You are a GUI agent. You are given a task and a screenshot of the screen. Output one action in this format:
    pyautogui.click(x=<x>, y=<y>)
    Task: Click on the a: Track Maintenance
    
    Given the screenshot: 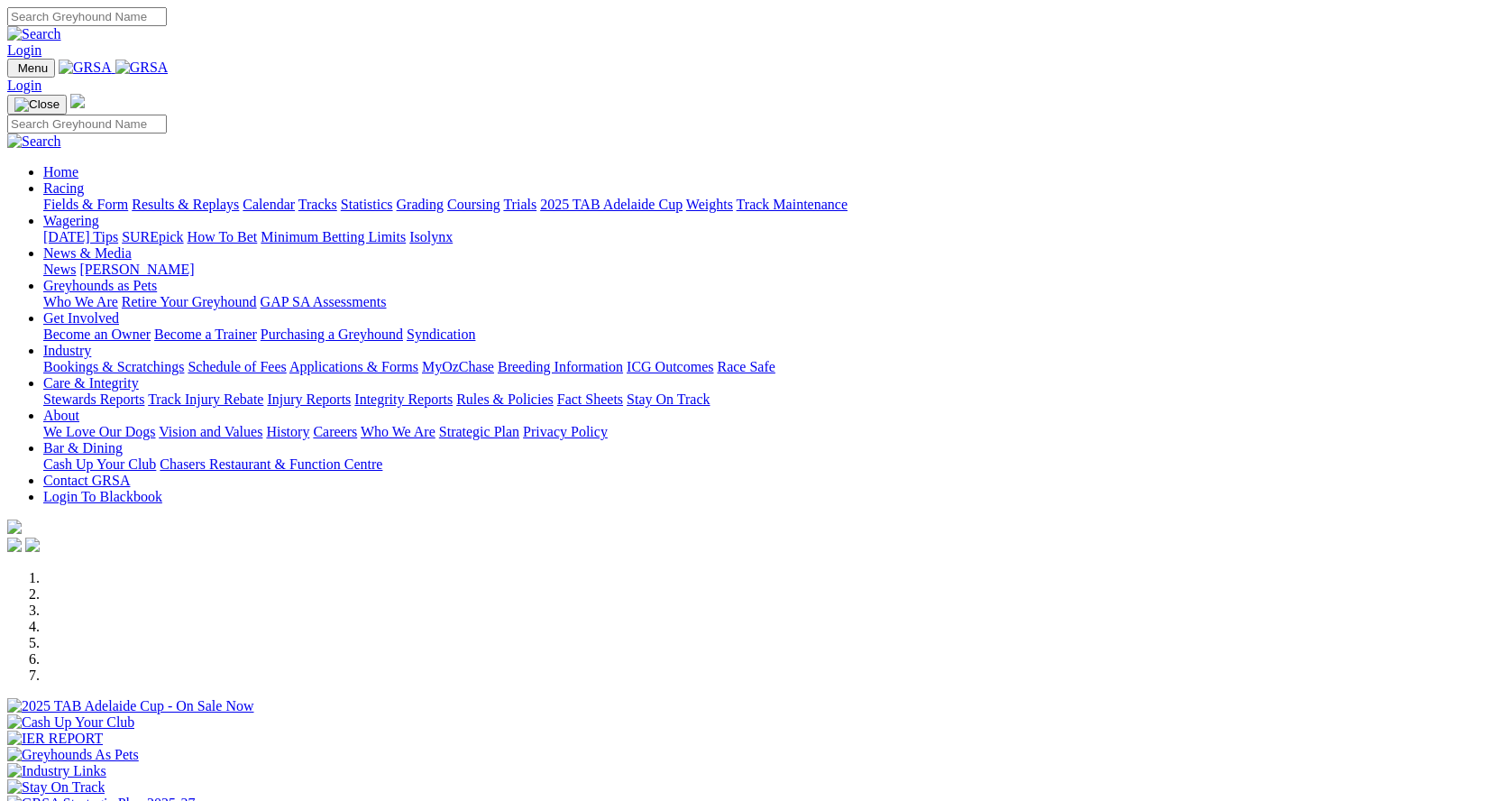 What is the action you would take?
    pyautogui.click(x=792, y=204)
    